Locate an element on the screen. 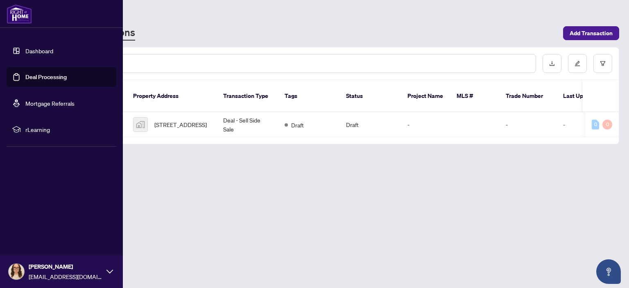 The height and width of the screenshot is (288, 629). span: rLearning is located at coordinates (68, 129).